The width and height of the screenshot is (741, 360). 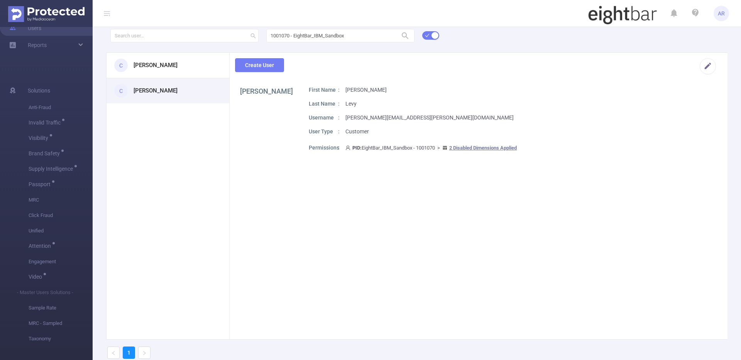 I want to click on li: Previous Page, so click(x=113, y=353).